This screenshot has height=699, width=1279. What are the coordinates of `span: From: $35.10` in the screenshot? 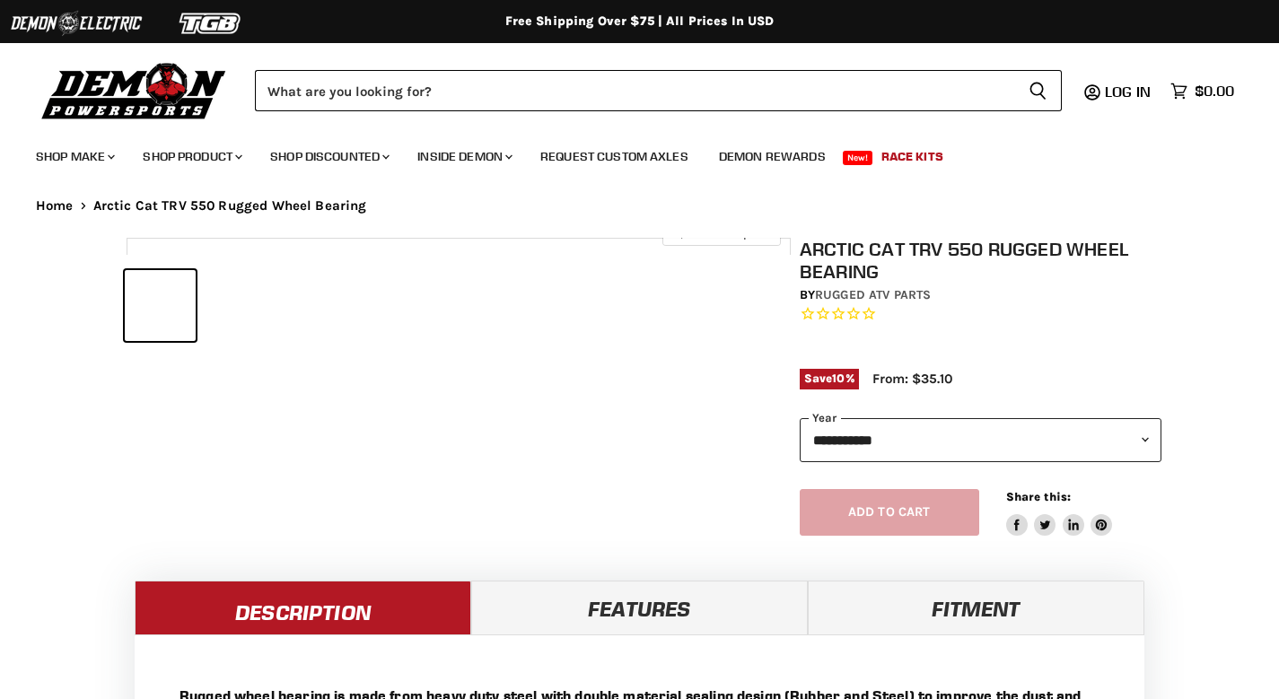 It's located at (912, 379).